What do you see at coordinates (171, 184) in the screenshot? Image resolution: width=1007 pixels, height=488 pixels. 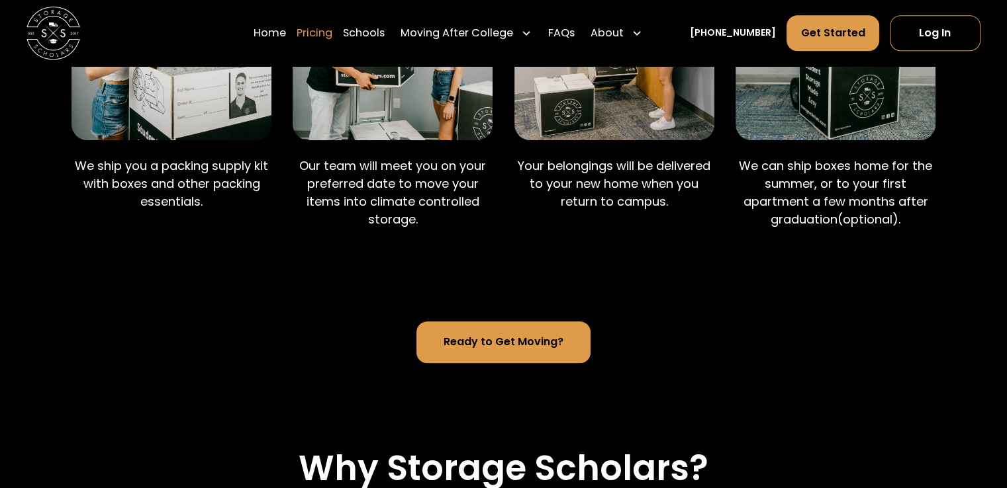 I see `p: We ship you a packing supply kit with boxes and other packing essentials.` at bounding box center [171, 184].